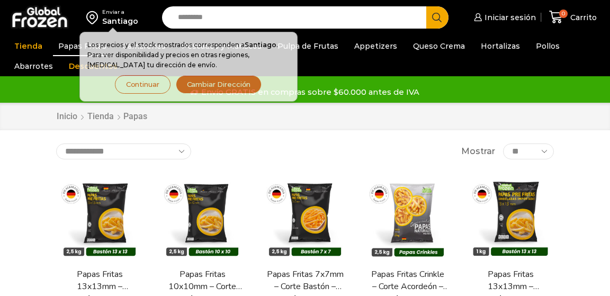 The image size is (610, 296). I want to click on p: Los precios y el stock mostrados corresponden a . Para ver disponibilidad y precios en otras regi..., so click(189, 55).